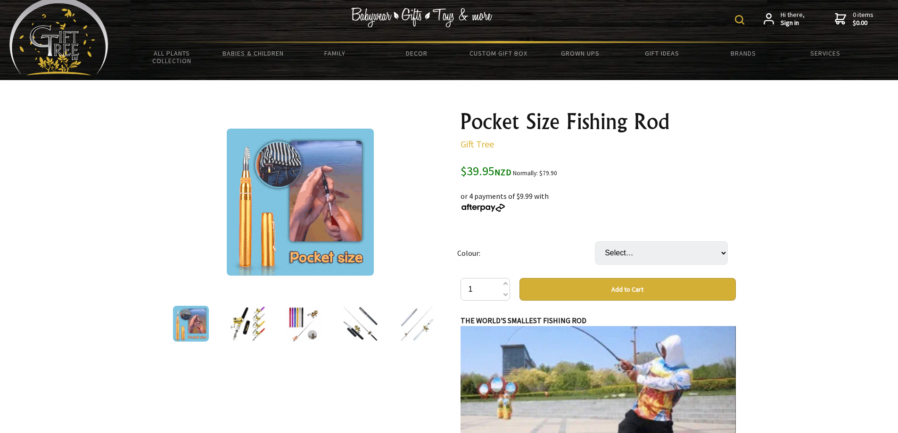  Describe the element at coordinates (172, 57) in the screenshot. I see `a: All Plants Collection` at that location.